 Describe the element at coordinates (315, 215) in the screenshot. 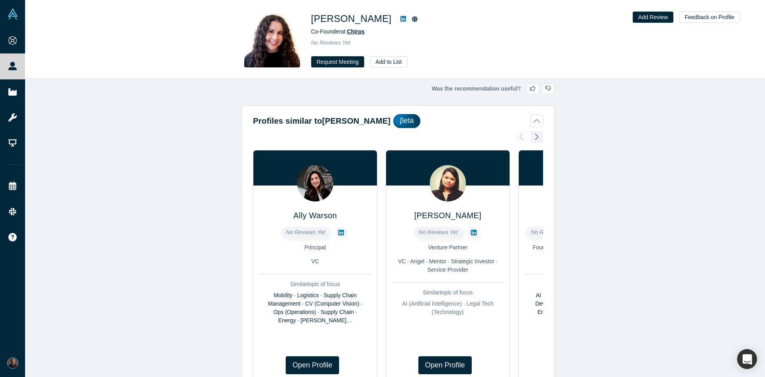

I see `a: Ally Warson` at that location.